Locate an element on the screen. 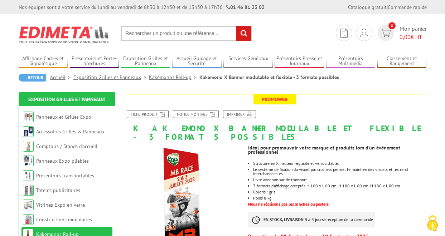 This screenshot has height=236, width=445. li: Poids 8 kg is located at coordinates (340, 198).